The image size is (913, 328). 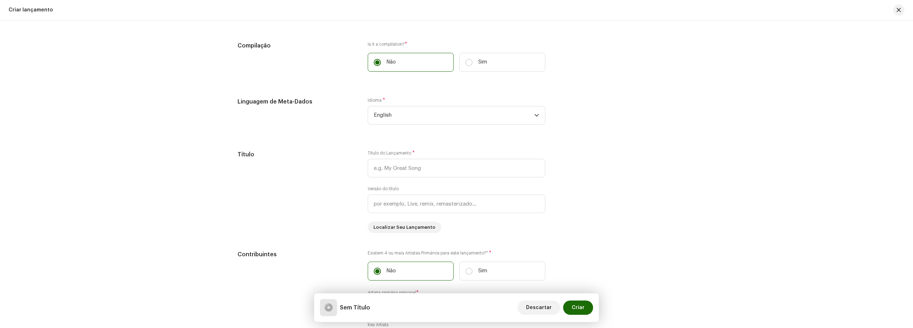 What do you see at coordinates (355, 307) in the screenshot?
I see `h5: Sem Título` at bounding box center [355, 307].